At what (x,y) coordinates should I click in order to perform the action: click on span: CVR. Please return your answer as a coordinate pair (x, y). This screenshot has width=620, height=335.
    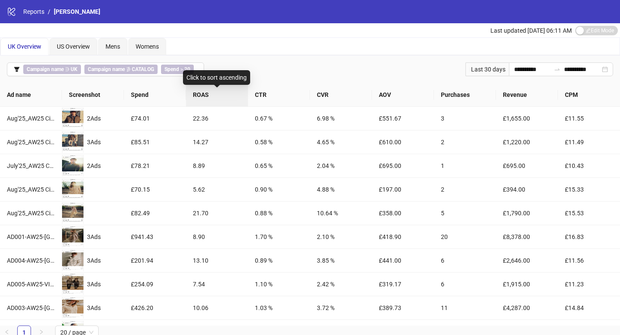
    Looking at the image, I should click on (341, 95).